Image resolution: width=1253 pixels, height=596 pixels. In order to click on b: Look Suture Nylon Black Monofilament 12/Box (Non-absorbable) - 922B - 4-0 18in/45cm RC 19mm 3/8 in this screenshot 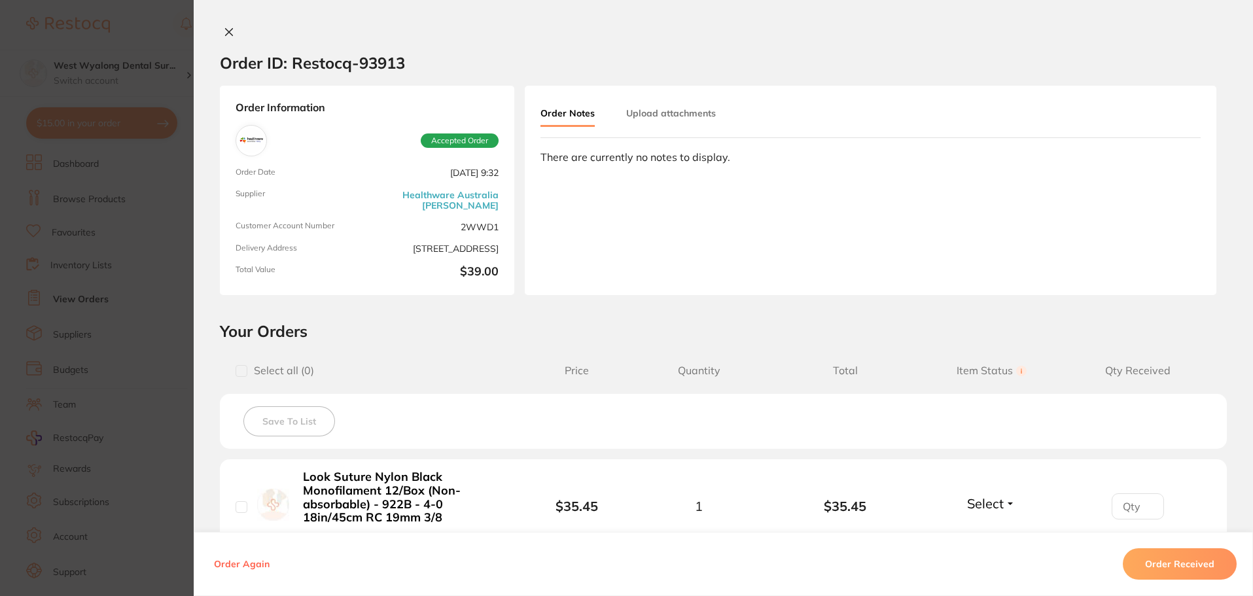, I will do `click(404, 497)`.